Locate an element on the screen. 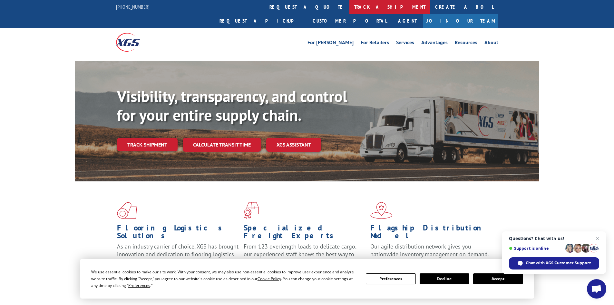 The width and height of the screenshot is (614, 305). h1: Flagship Distribution Model is located at coordinates (431, 233).